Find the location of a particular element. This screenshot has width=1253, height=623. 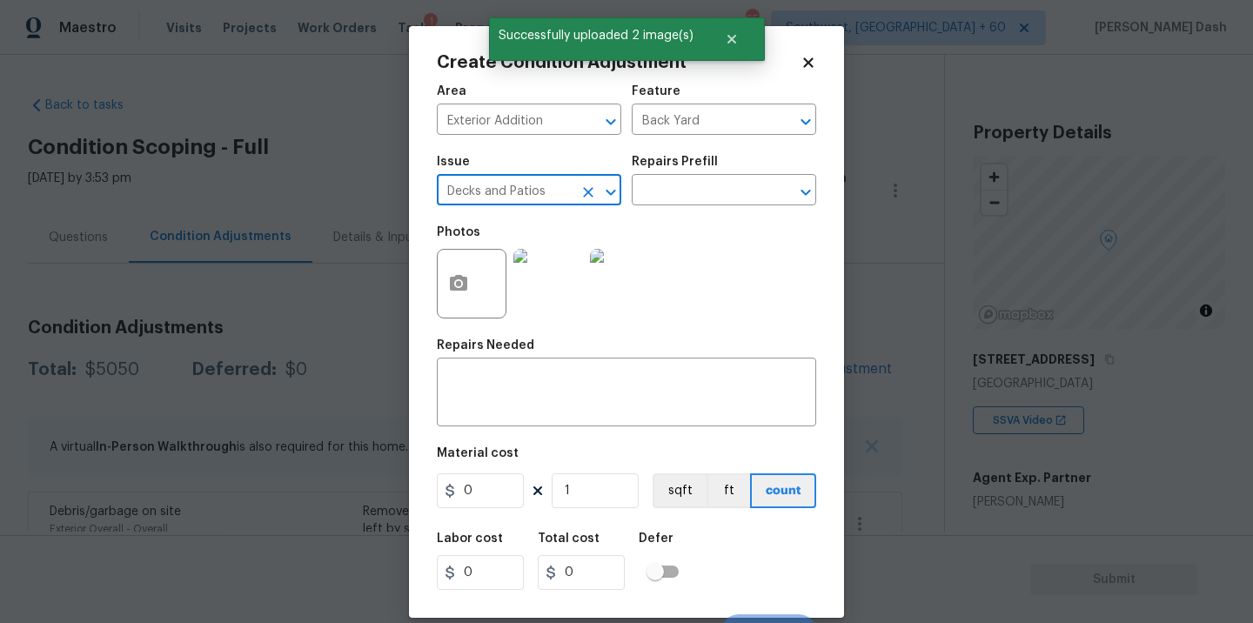

h5: Repairs Prefill is located at coordinates (675, 162).